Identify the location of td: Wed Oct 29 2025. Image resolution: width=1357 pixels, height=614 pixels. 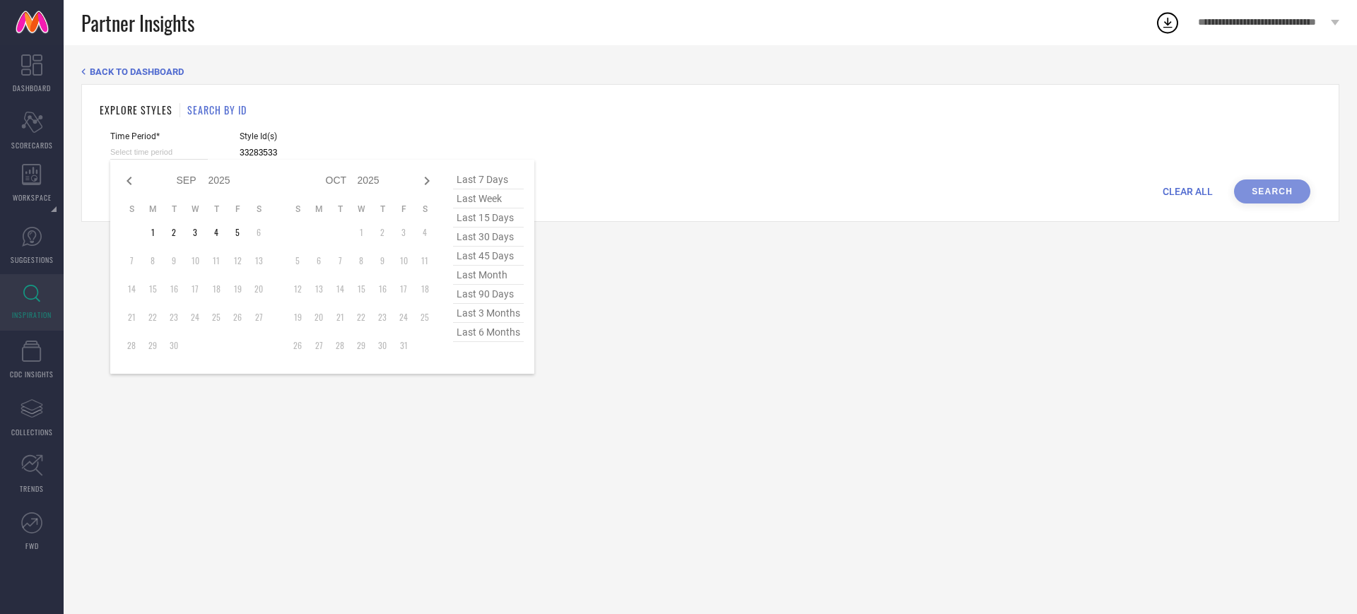
(361, 346).